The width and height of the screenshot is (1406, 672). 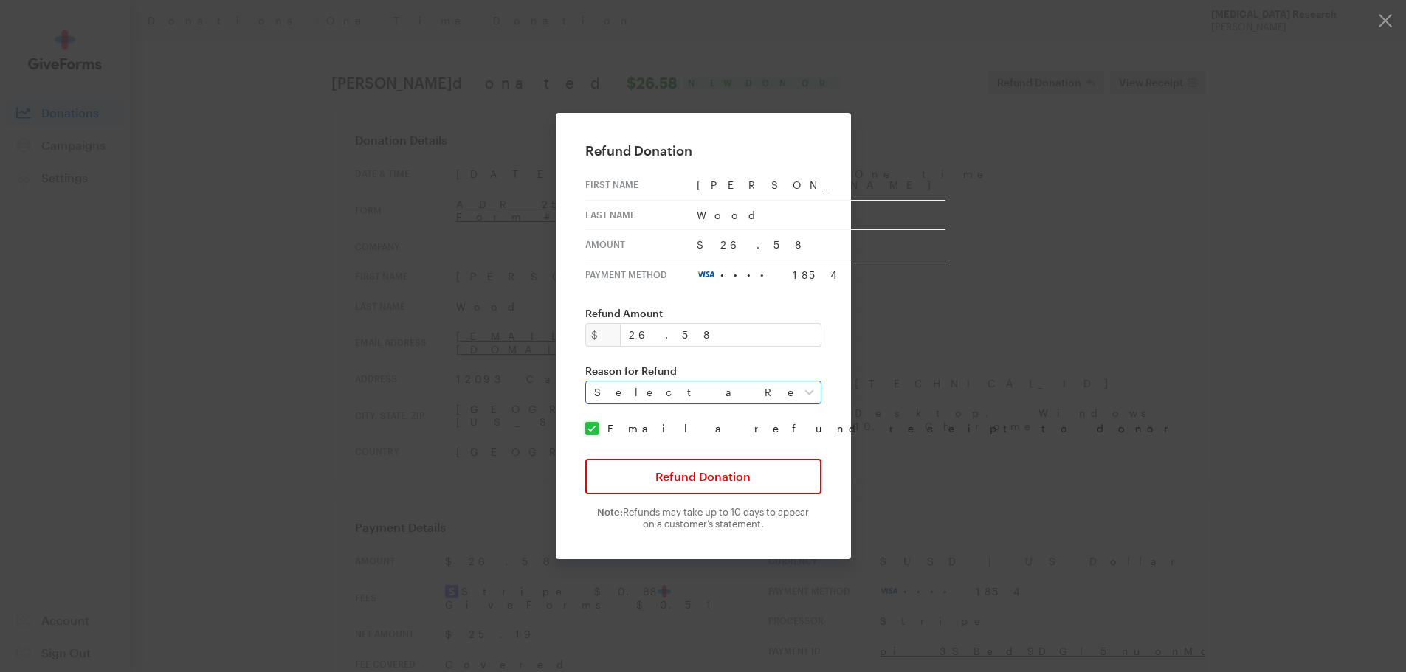 I want to click on em: Note:, so click(x=610, y=512).